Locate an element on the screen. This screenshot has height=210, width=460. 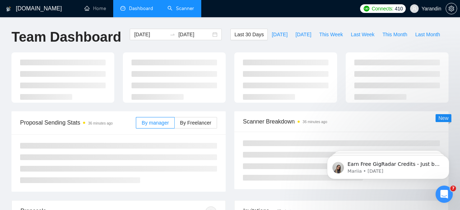
img: upwork-logo.png is located at coordinates (367, 9).